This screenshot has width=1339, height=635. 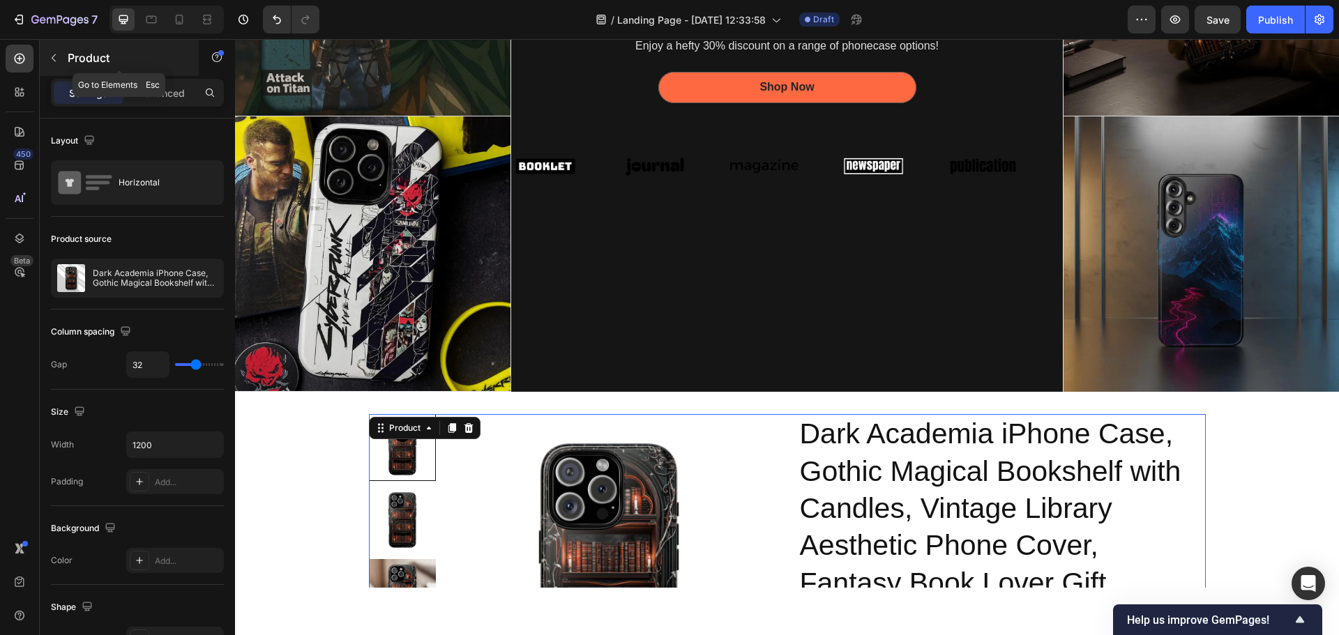 I want to click on div: Shop Now, so click(x=552, y=48).